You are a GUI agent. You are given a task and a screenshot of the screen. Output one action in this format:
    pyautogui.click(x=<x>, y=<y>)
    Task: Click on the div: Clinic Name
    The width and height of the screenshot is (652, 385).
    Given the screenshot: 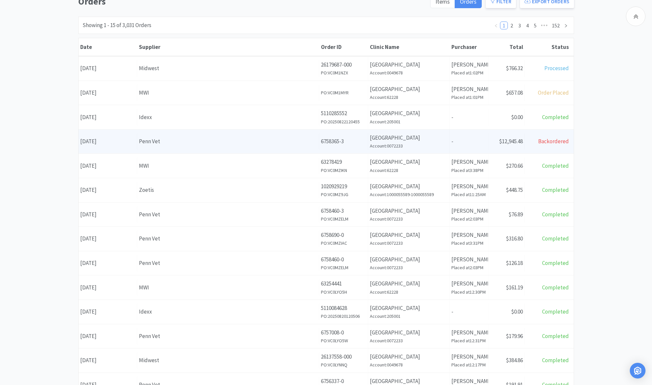 What is the action you would take?
    pyautogui.click(x=409, y=47)
    